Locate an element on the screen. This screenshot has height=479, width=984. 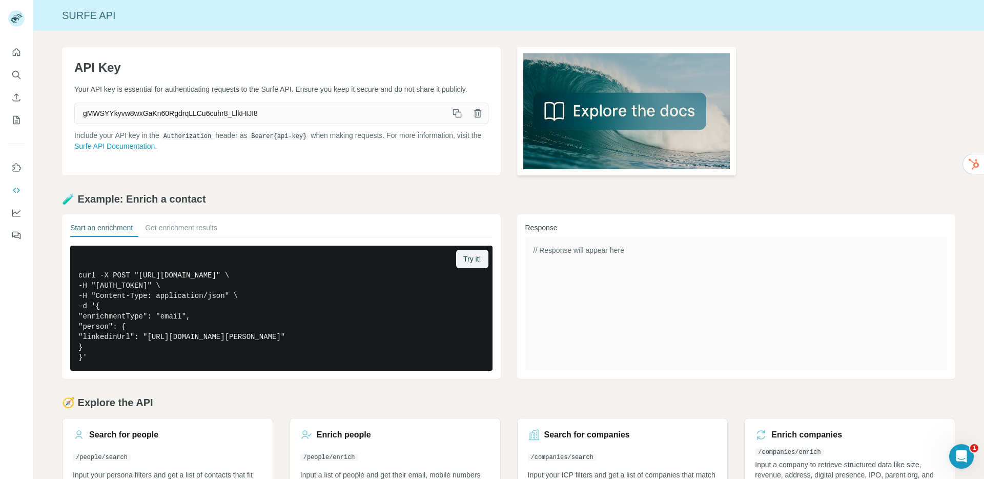
h3: Response is located at coordinates (737, 228).